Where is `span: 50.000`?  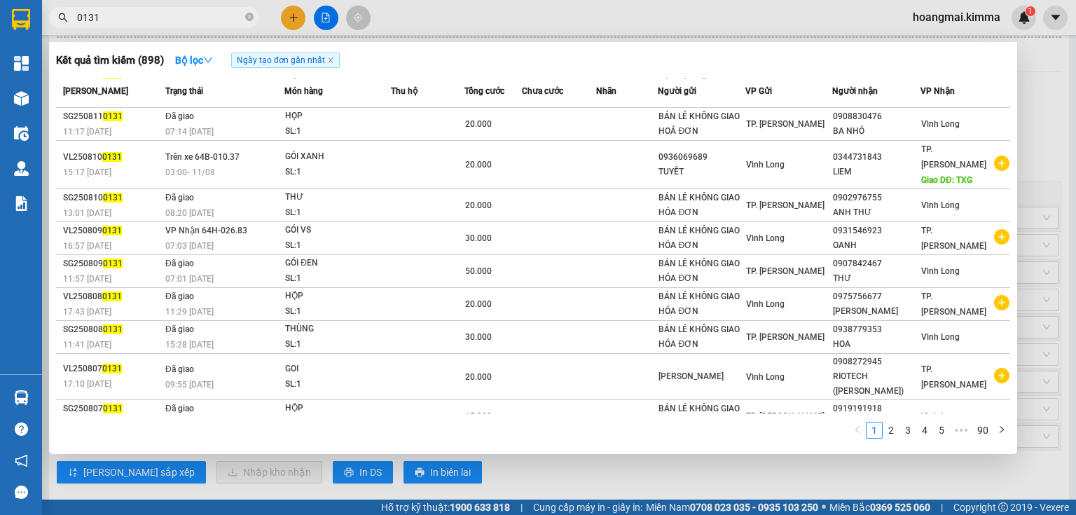 span: 50.000 is located at coordinates (479, 271).